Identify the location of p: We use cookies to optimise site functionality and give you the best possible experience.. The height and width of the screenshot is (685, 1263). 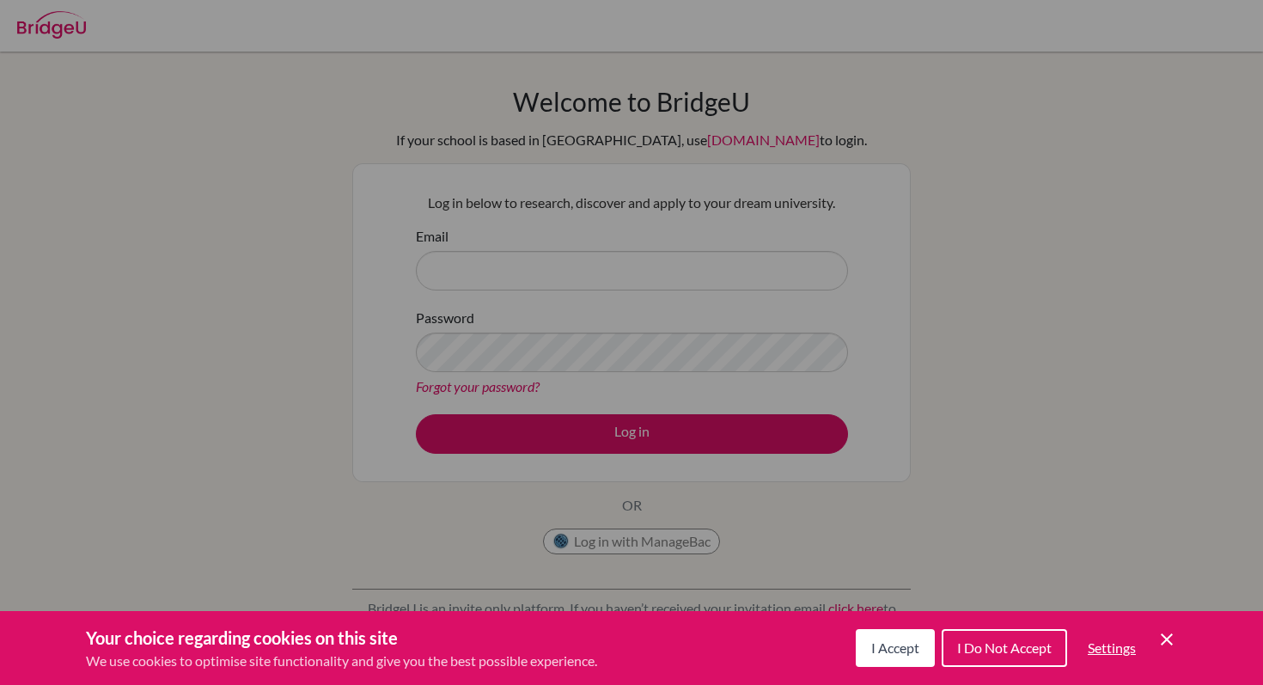
(341, 660).